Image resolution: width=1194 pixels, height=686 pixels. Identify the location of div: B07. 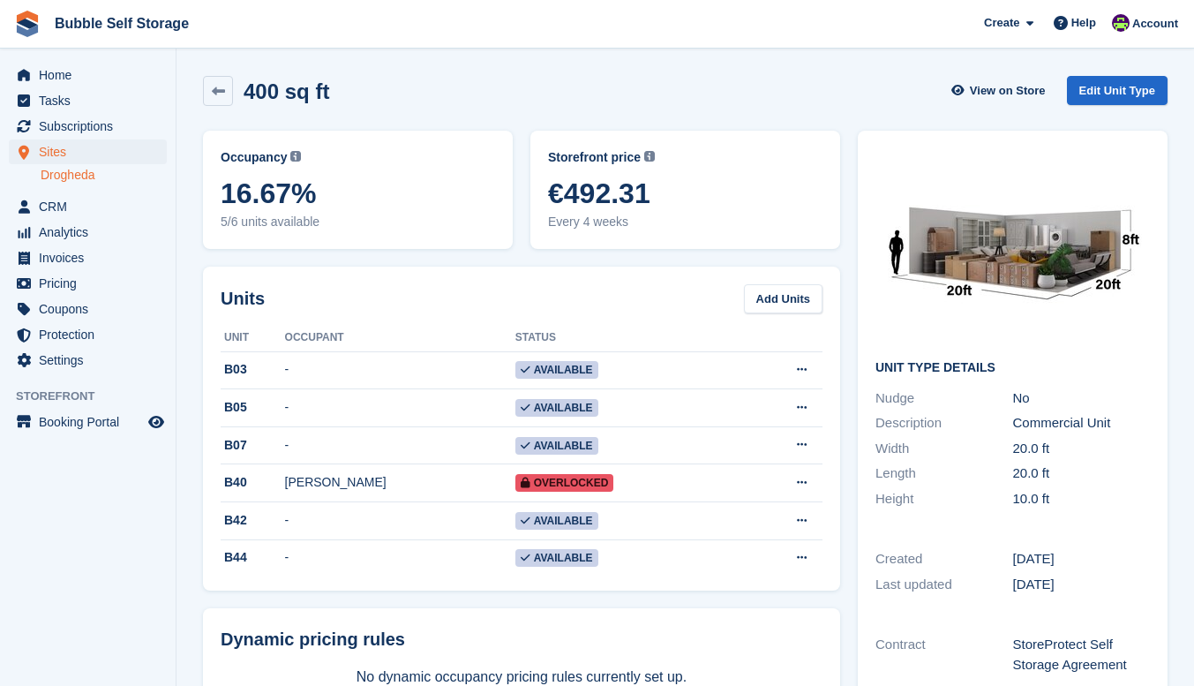
(252, 445).